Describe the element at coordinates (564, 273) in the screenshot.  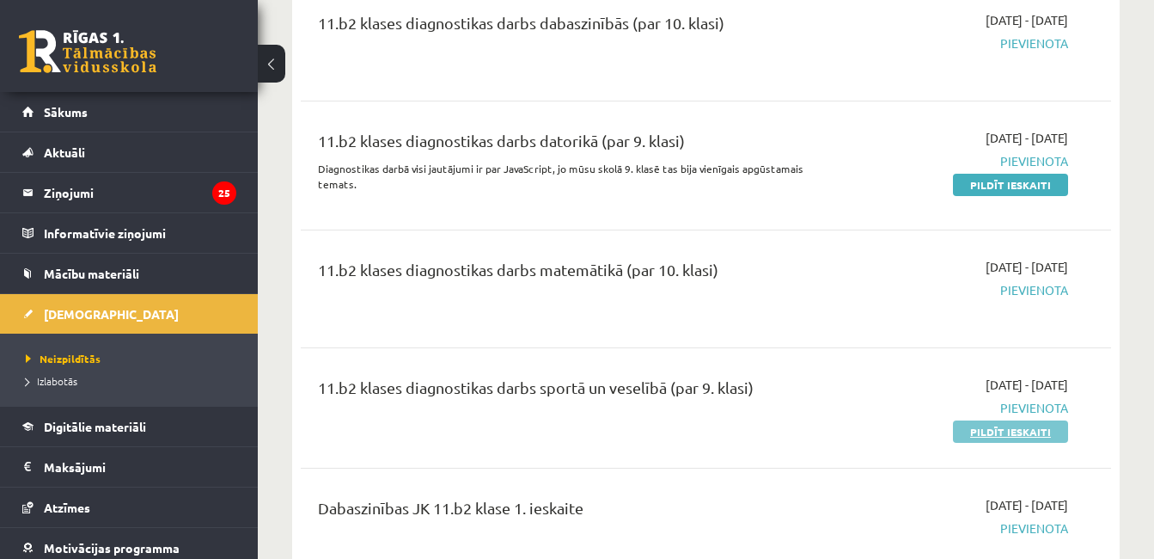
I see `div: 11.b2 klases diagnostikas darbs matemātikā (par 10. klasi)` at that location.